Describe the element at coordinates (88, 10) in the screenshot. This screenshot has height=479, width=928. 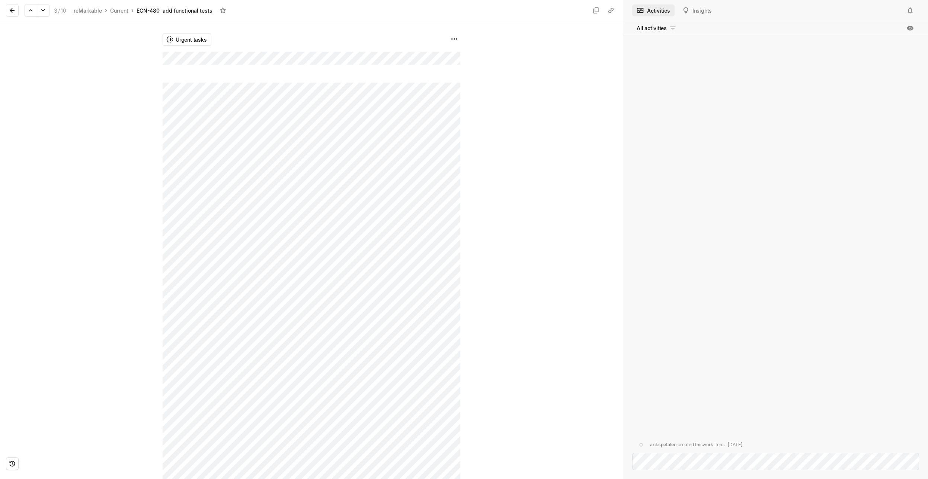
I see `div: reMarkable` at that location.